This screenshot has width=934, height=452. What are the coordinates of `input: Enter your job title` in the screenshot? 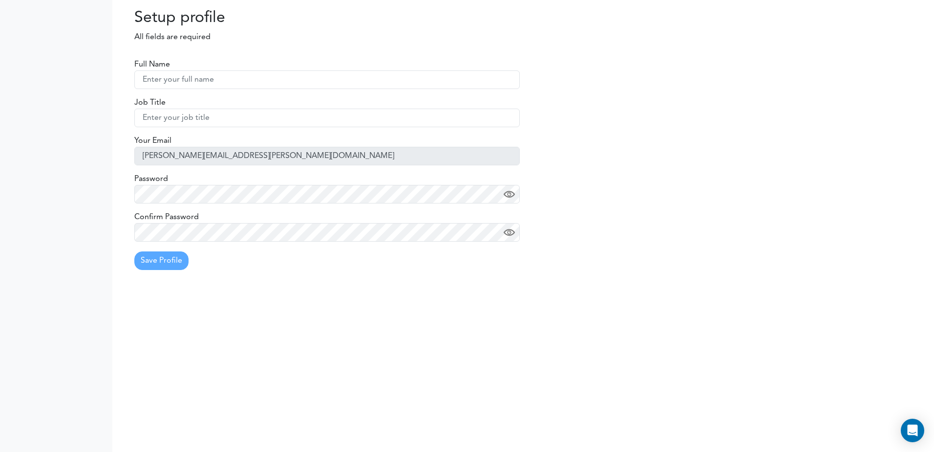 It's located at (327, 118).